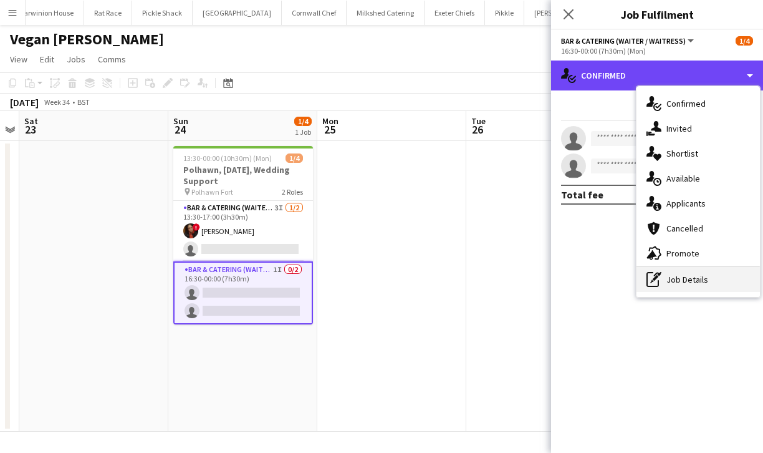  I want to click on a: Jobs, so click(76, 59).